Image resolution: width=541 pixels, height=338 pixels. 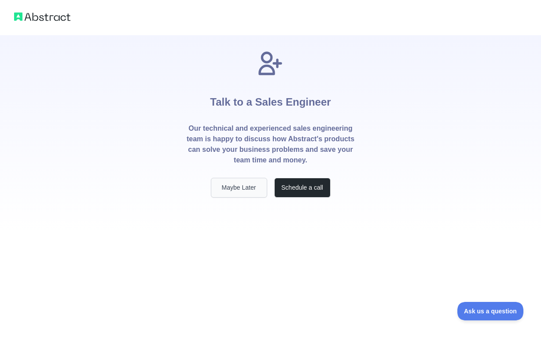 What do you see at coordinates (271, 144) in the screenshot?
I see `p: Our technical and experienced sales engineering team is happy to discuss how Abstract's products ...` at bounding box center [271, 144].